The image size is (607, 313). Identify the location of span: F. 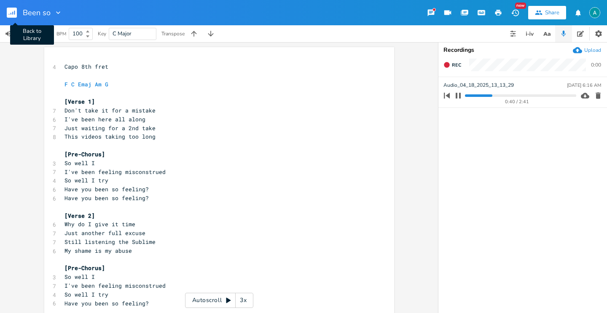
(66, 84).